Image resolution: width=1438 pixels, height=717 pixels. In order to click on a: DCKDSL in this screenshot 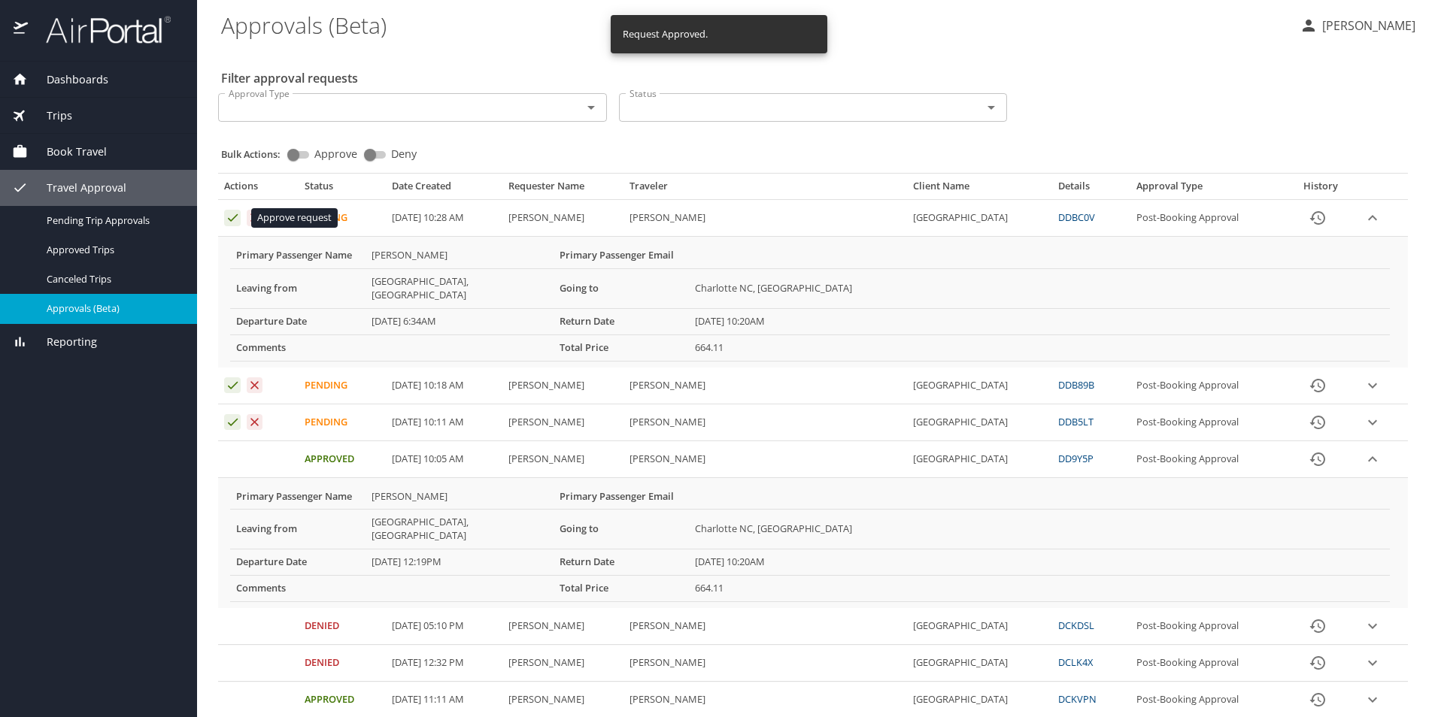, I will do `click(1076, 626)`.